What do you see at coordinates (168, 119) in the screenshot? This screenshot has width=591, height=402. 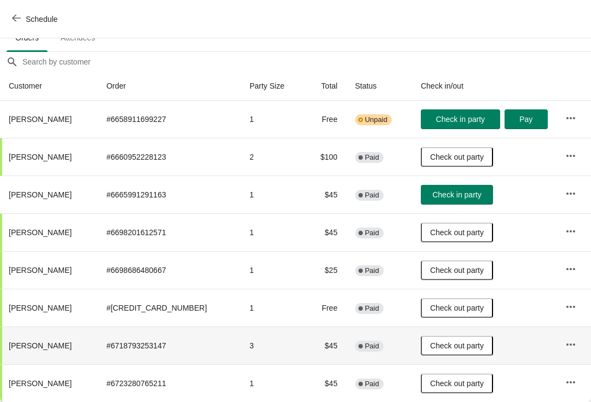 I see `td: # 6658911699227` at bounding box center [168, 119].